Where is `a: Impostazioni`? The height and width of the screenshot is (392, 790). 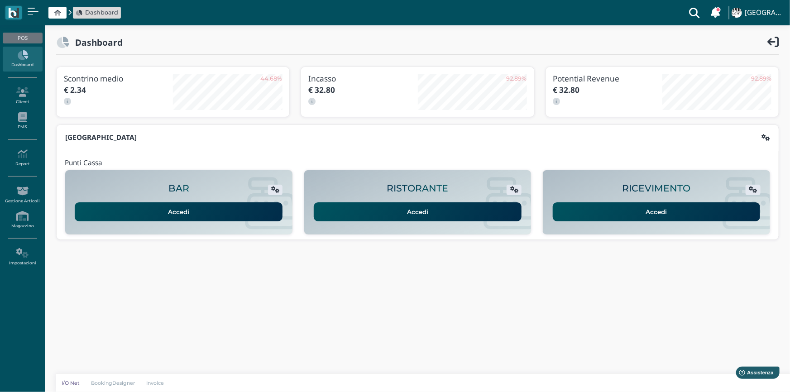
a: Impostazioni is located at coordinates (22, 257).